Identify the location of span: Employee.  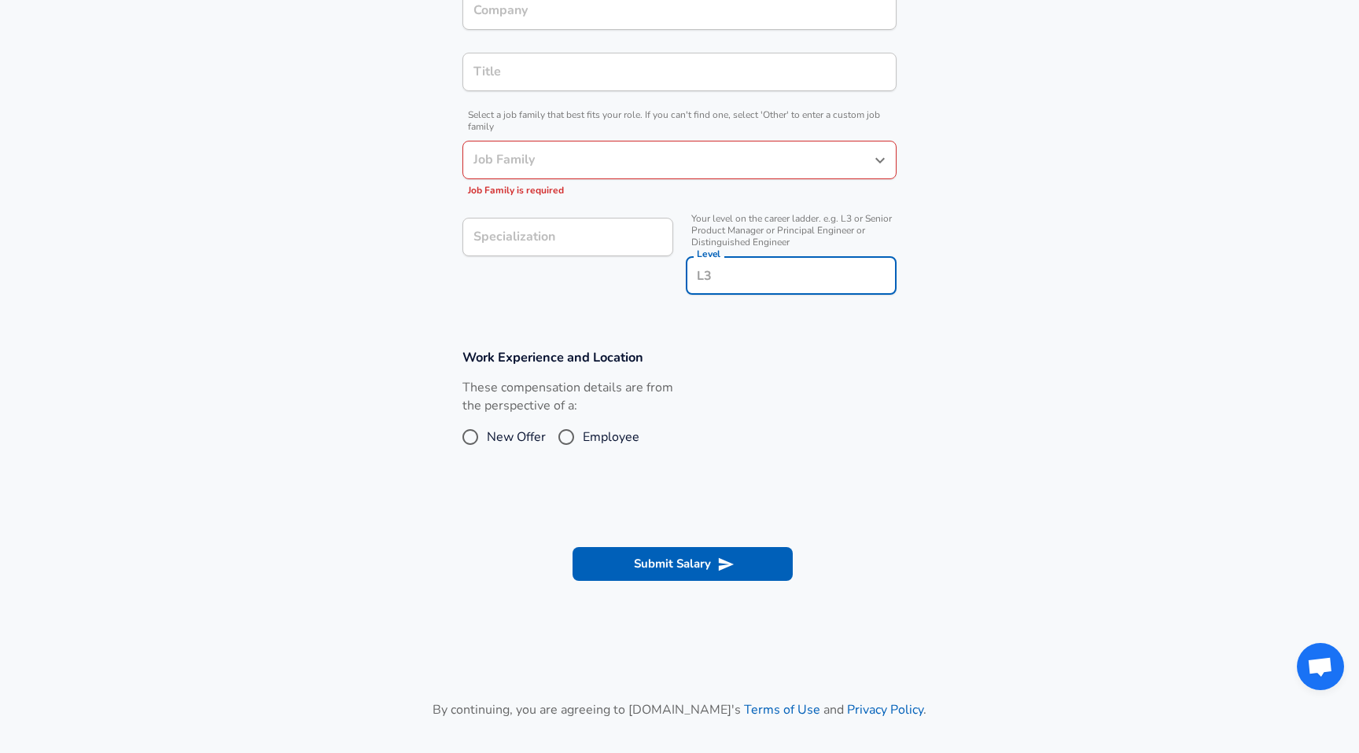
(611, 437).